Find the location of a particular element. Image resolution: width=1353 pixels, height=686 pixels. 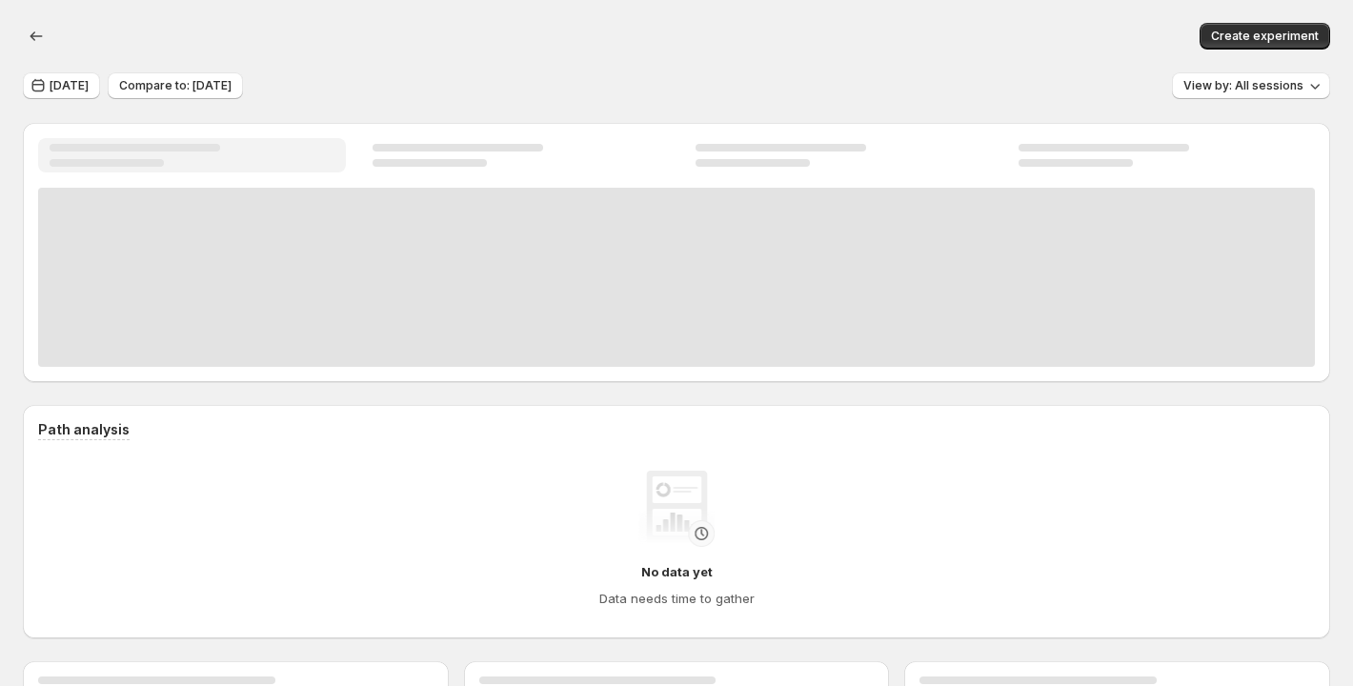

button: View by: All sessions is located at coordinates (1251, 86).